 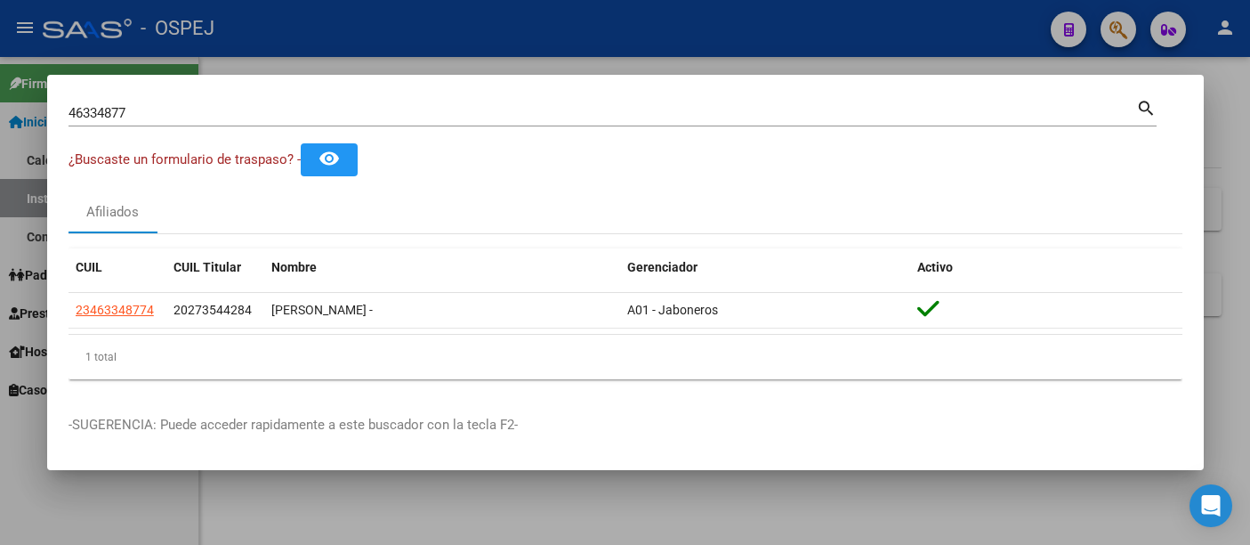 I want to click on span: 23463348774, so click(x=115, y=310).